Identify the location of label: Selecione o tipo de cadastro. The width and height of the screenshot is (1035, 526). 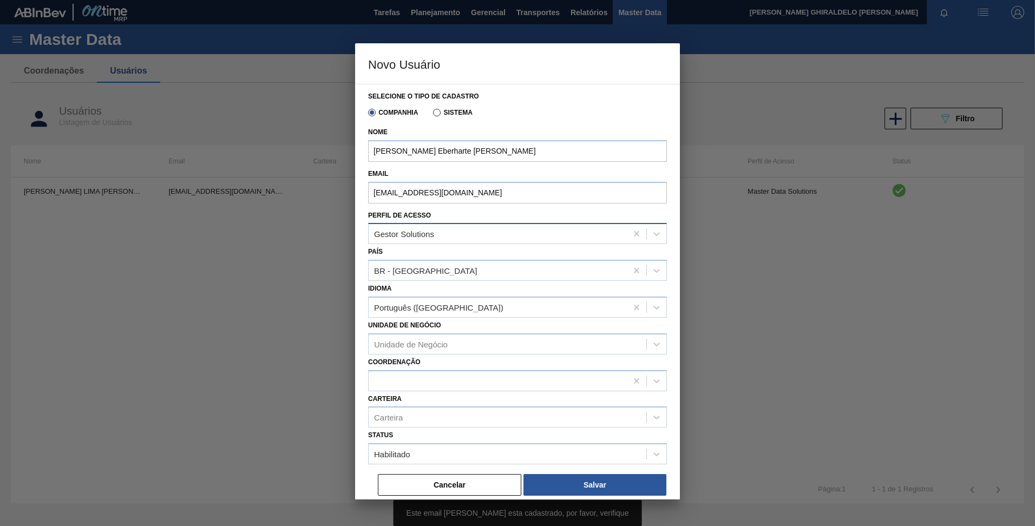
(424, 96).